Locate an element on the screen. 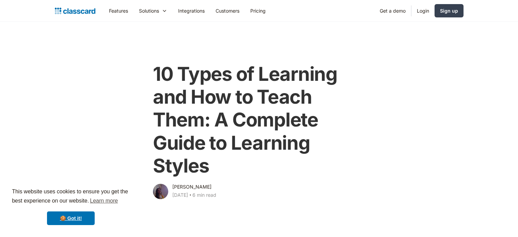  div: cookieconsent is located at coordinates (71, 206).